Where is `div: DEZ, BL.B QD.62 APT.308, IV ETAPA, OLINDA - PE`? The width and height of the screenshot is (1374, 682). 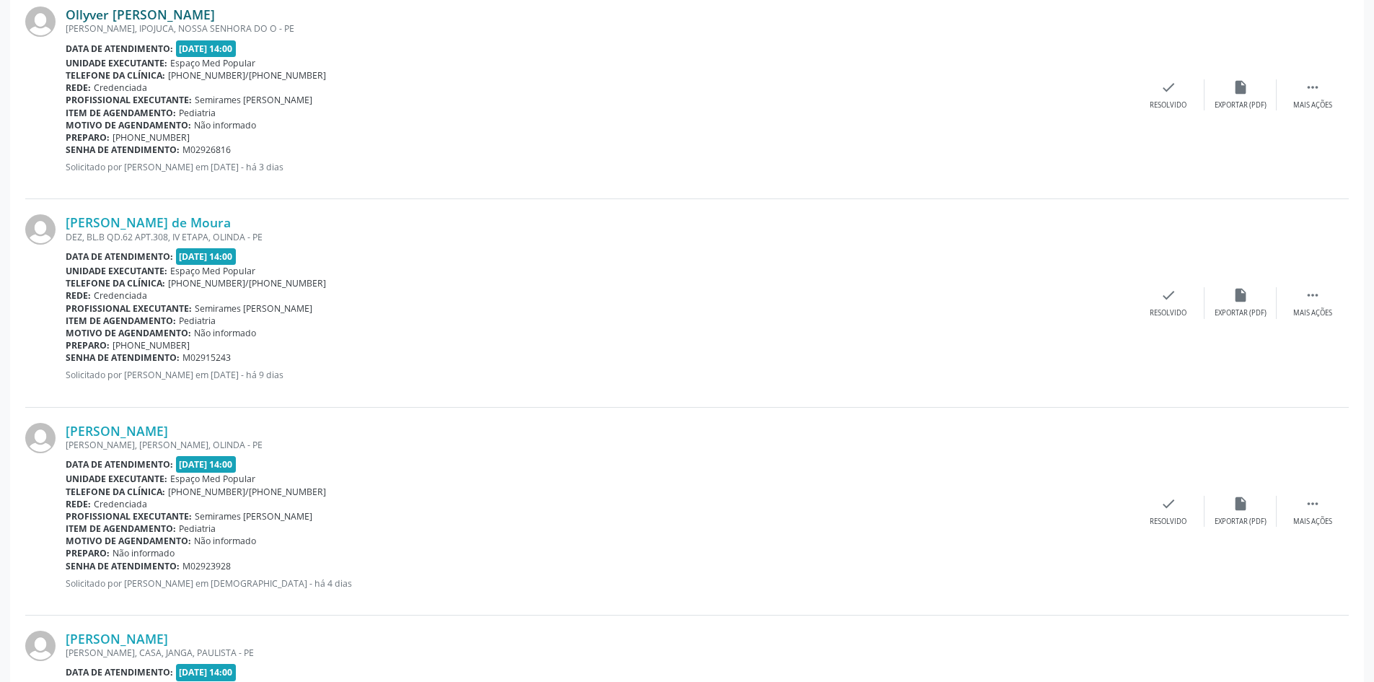 div: DEZ, BL.B QD.62 APT.308, IV ETAPA, OLINDA - PE is located at coordinates (599, 237).